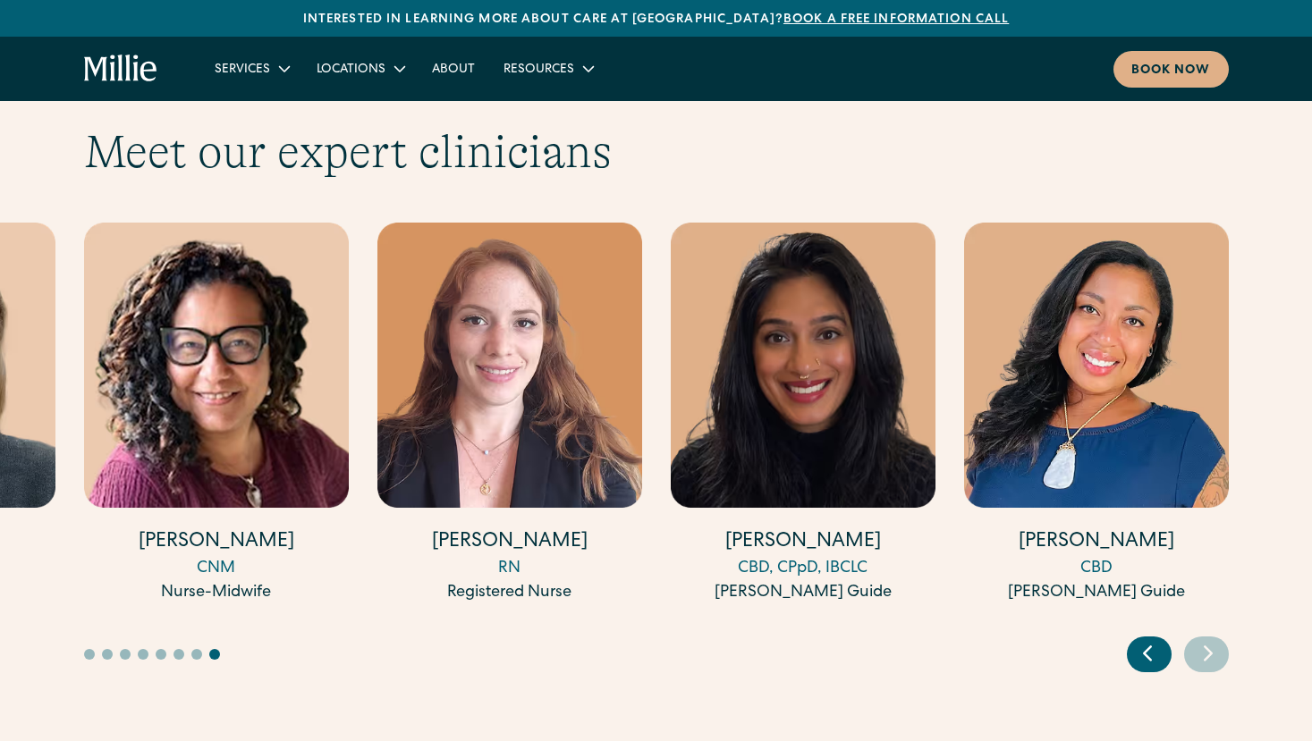 The width and height of the screenshot is (1312, 741). Describe the element at coordinates (1170, 69) in the screenshot. I see `a: Book now` at that location.